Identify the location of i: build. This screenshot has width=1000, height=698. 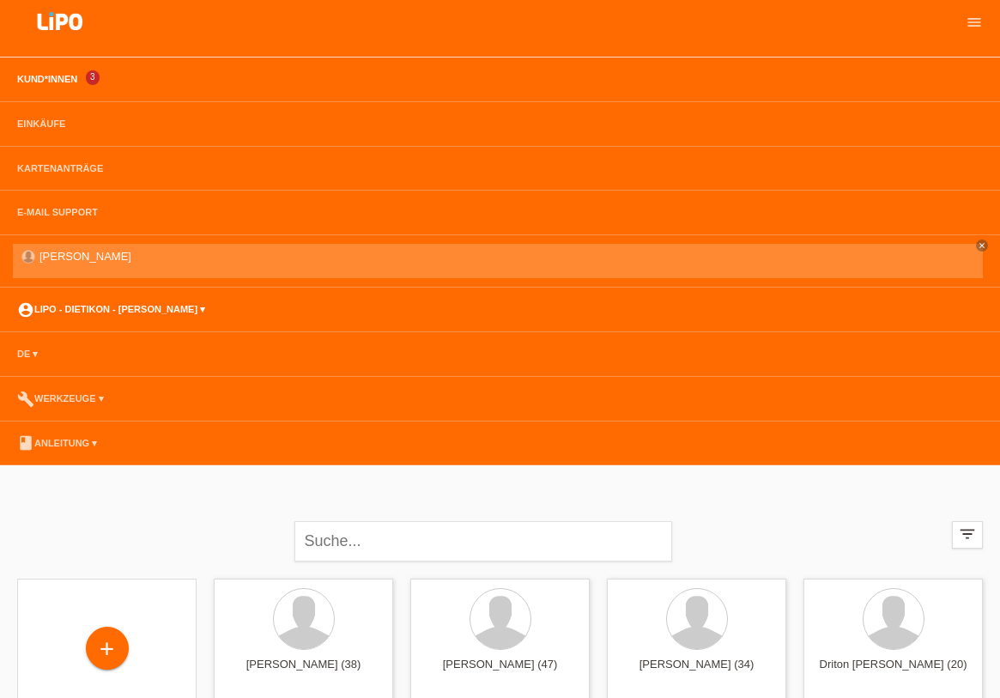
(26, 399).